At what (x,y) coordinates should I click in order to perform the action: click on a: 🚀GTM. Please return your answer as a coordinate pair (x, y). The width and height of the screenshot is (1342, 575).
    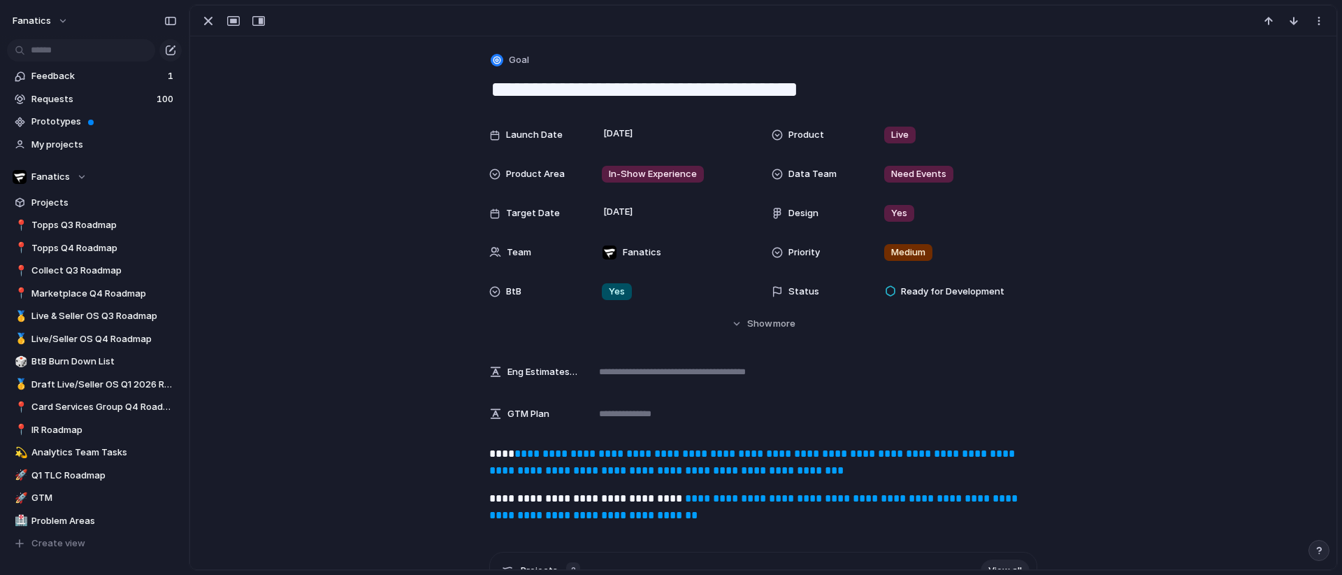
    Looking at the image, I should click on (94, 498).